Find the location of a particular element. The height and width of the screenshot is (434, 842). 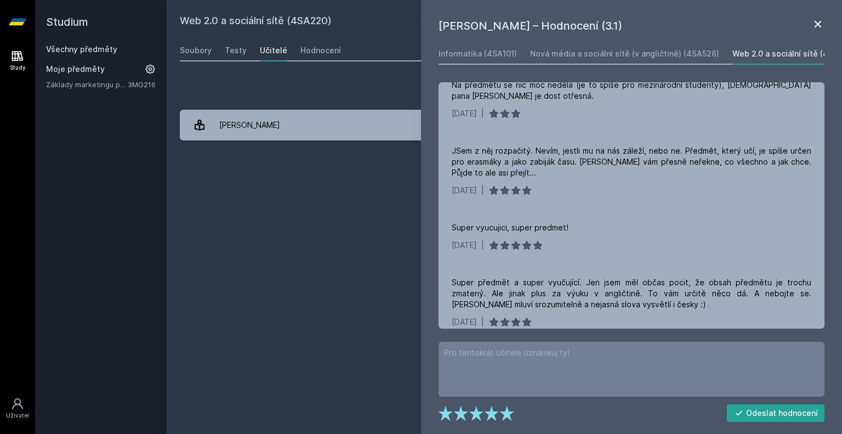

div: Testy is located at coordinates (236, 50).